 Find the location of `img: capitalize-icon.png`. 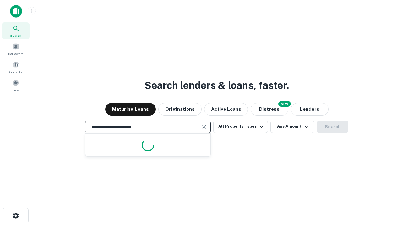

img: capitalize-icon.png is located at coordinates (16, 11).